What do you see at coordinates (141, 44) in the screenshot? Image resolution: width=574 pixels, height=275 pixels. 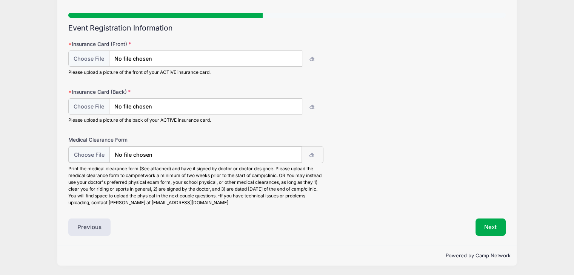 I see `label: Insurance Card (Front)` at bounding box center [141, 44].